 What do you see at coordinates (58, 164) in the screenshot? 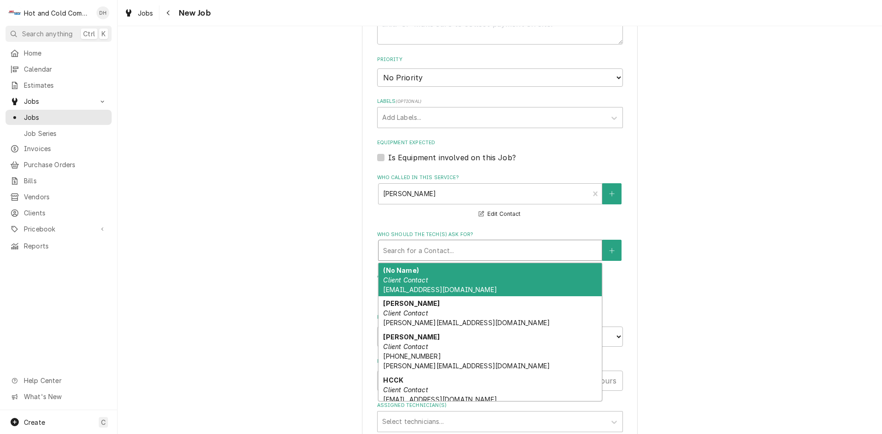
I see `a: Purchase Orders` at bounding box center [58, 164].